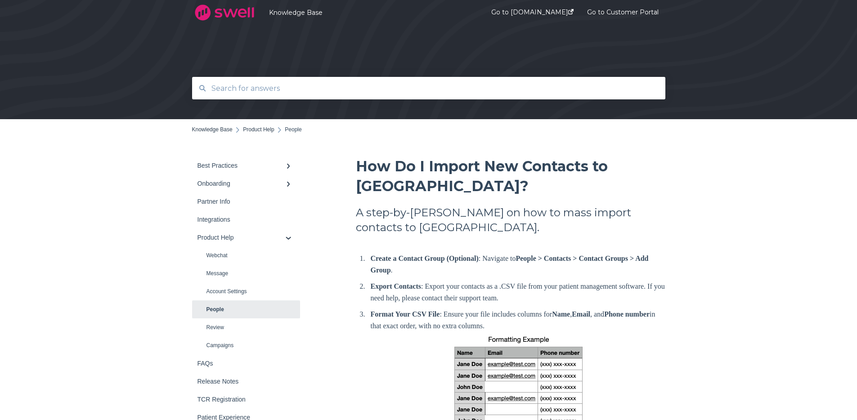 This screenshot has width=857, height=420. What do you see at coordinates (241, 381) in the screenshot?
I see `div: Release Notes` at bounding box center [241, 381].